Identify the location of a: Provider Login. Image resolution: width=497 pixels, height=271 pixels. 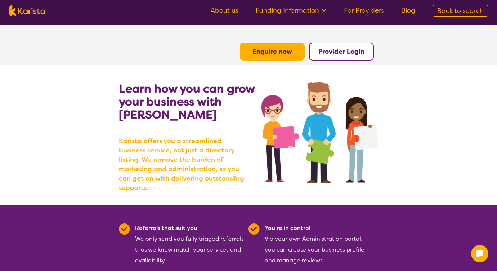
(341, 52).